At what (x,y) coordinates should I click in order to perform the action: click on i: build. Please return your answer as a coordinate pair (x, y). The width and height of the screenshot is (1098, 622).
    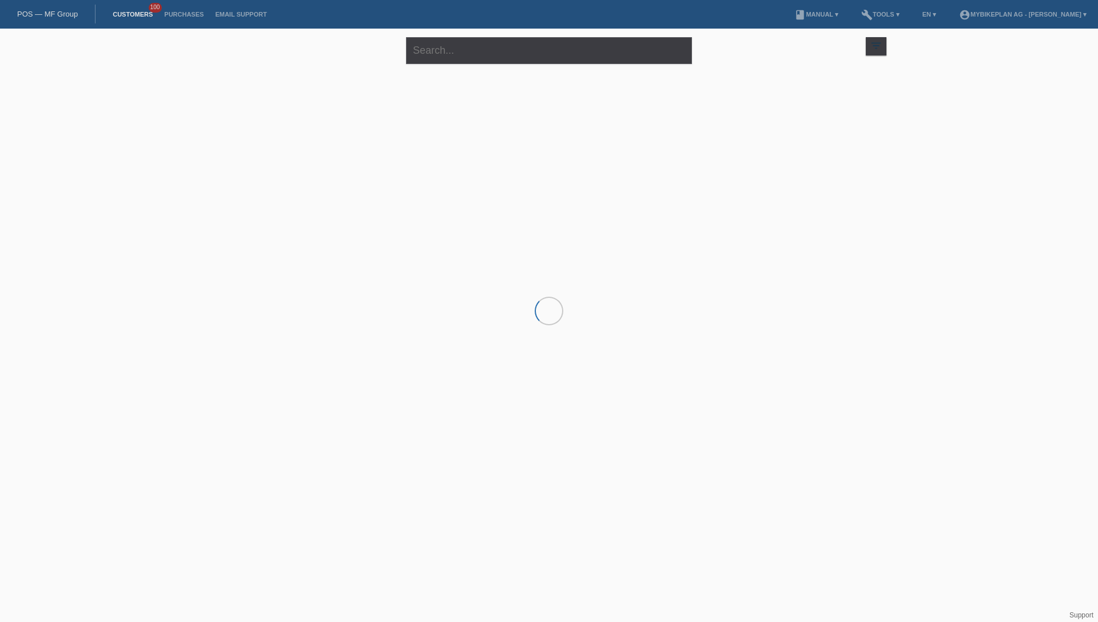
    Looking at the image, I should click on (867, 15).